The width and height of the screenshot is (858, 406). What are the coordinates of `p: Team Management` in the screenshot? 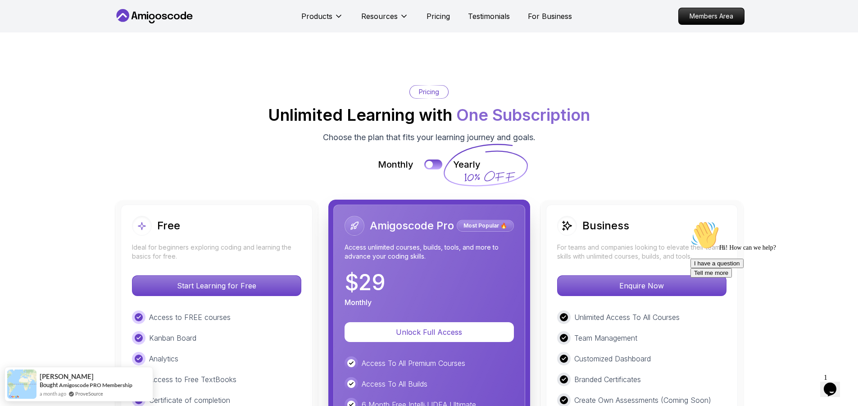 It's located at (606, 338).